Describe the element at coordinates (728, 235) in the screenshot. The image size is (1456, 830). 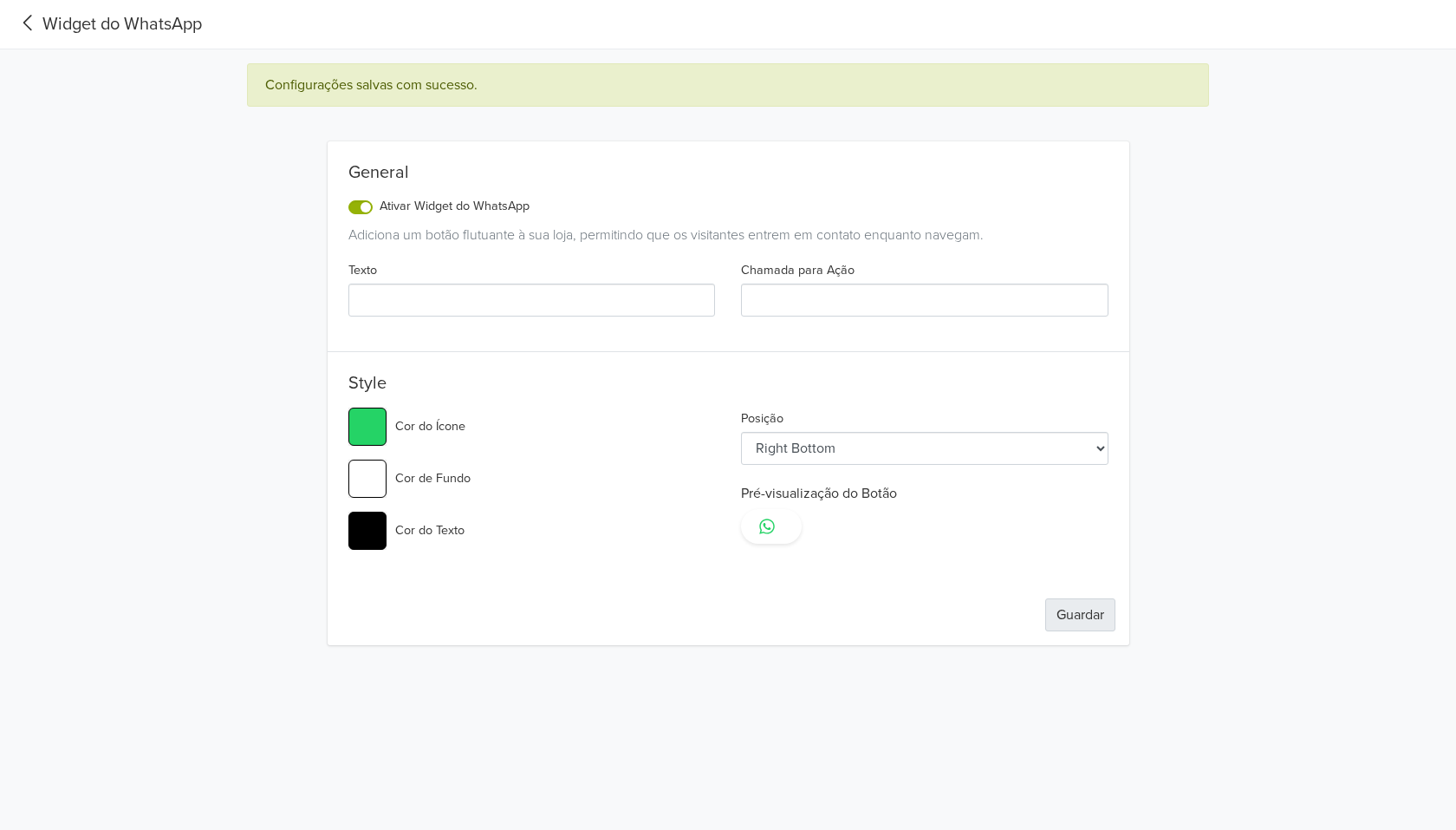
I see `div: Adiciona um botão flutuante à sua loja, permitindo que os visitantes entrem em contato enquanto n...` at that location.